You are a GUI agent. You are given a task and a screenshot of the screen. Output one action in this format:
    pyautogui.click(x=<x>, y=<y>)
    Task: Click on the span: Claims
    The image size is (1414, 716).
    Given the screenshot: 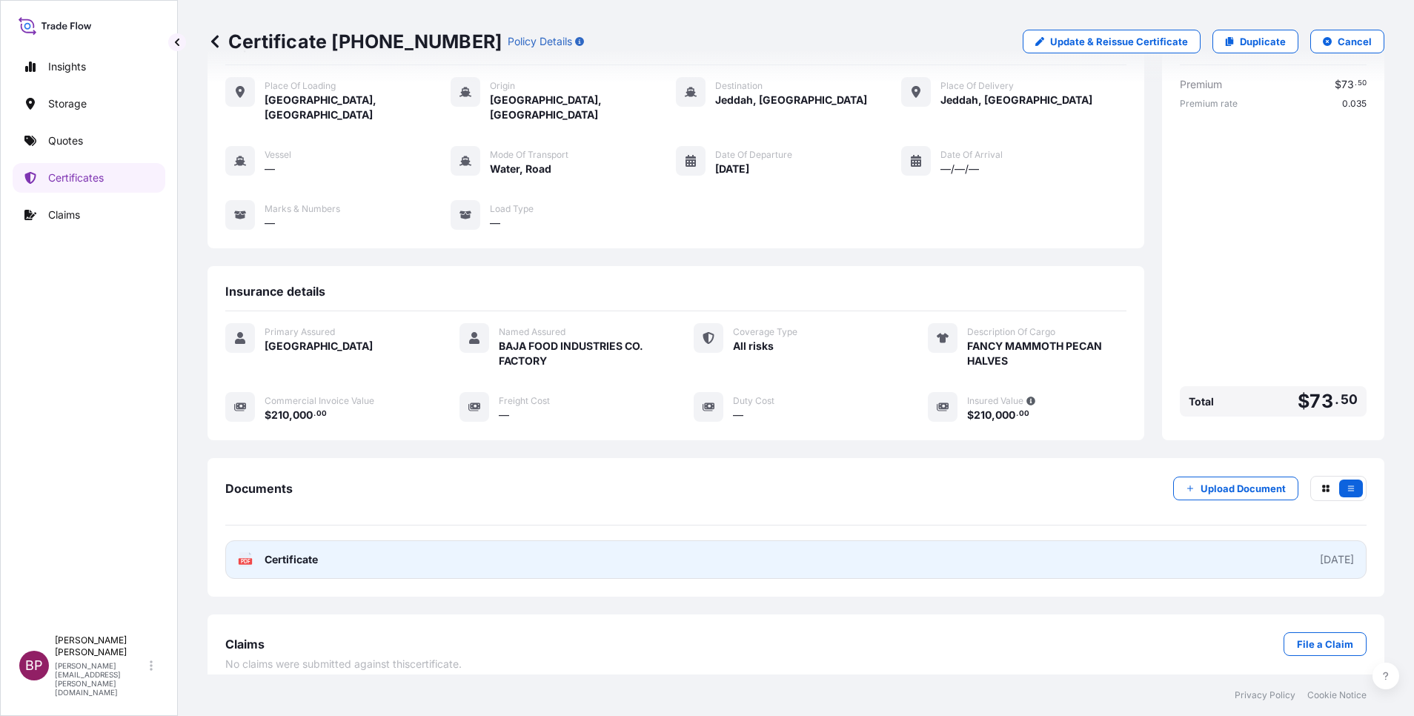 What is the action you would take?
    pyautogui.click(x=245, y=644)
    